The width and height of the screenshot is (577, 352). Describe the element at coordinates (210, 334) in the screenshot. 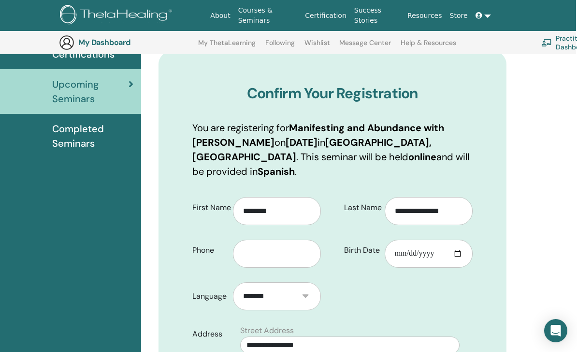

I see `label: Address` at that location.